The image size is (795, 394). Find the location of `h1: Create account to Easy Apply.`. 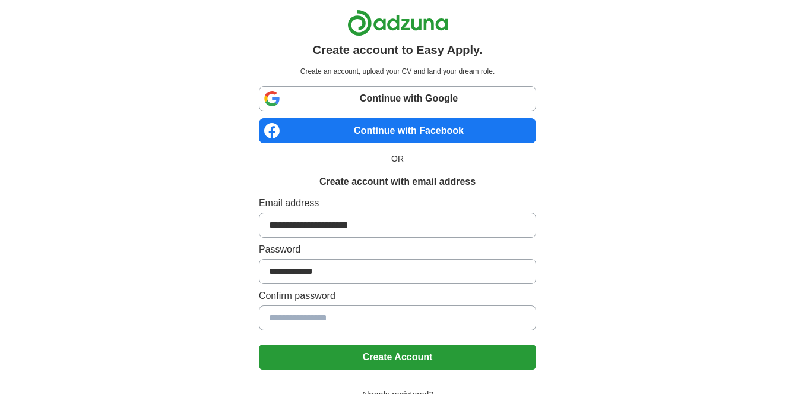

h1: Create account to Easy Apply. is located at coordinates (398, 50).